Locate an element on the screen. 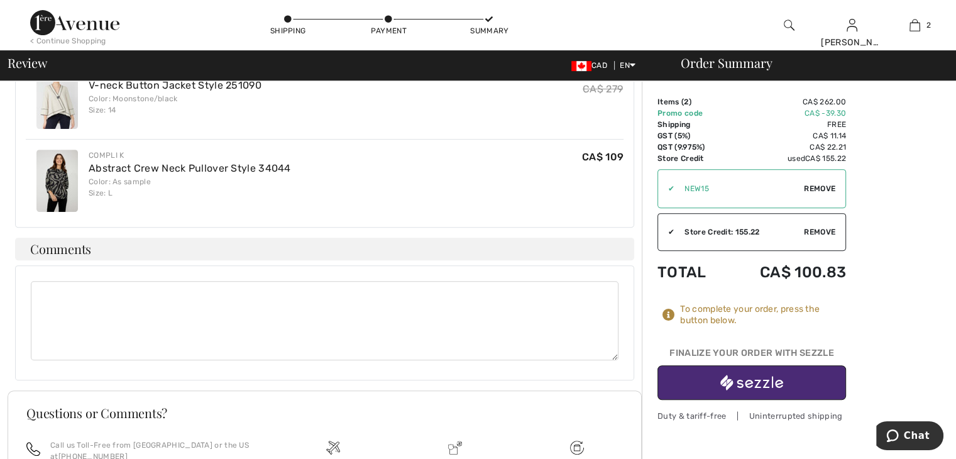  img: 1ère Avenue is located at coordinates (75, 23).